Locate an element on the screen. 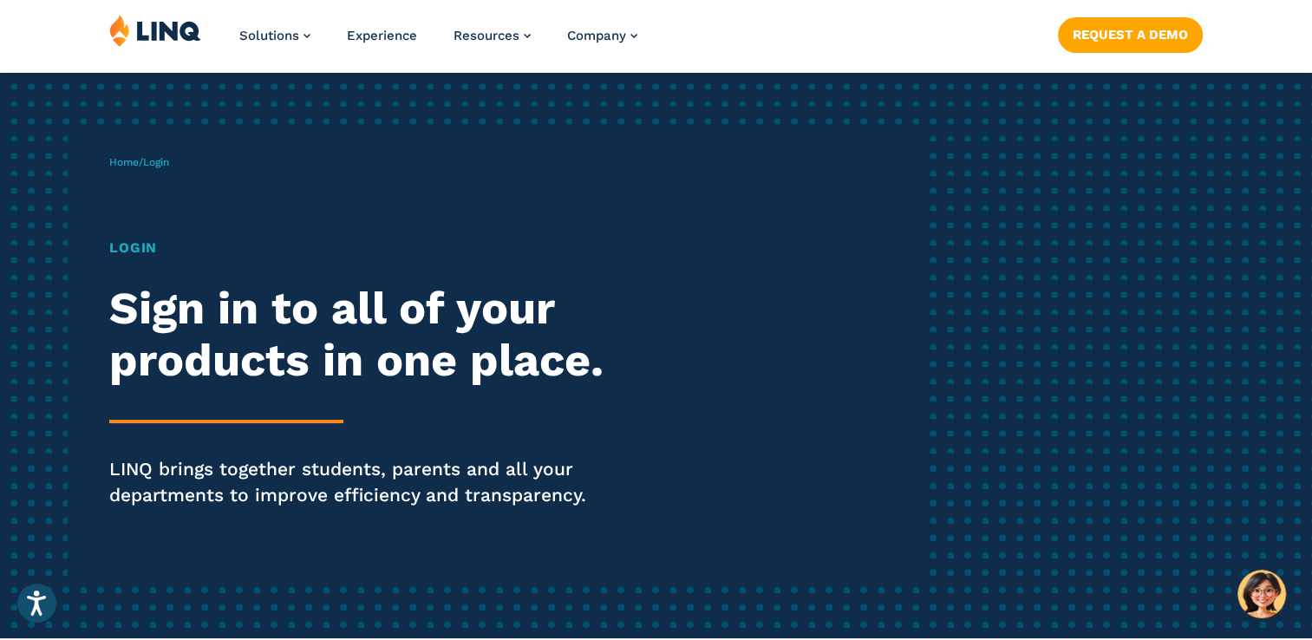 The width and height of the screenshot is (1312, 640). nav: Primary Navigation is located at coordinates (438, 43).